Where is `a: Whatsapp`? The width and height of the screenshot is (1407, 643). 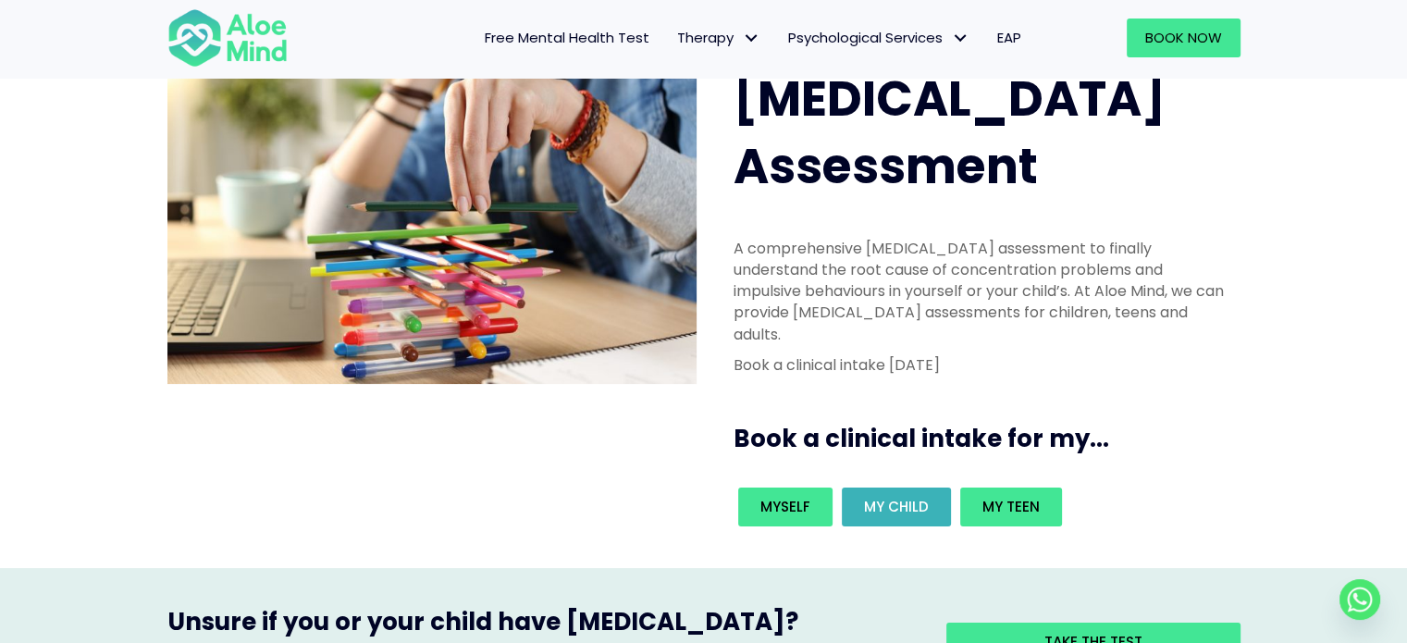
a: Whatsapp is located at coordinates (1360, 600).